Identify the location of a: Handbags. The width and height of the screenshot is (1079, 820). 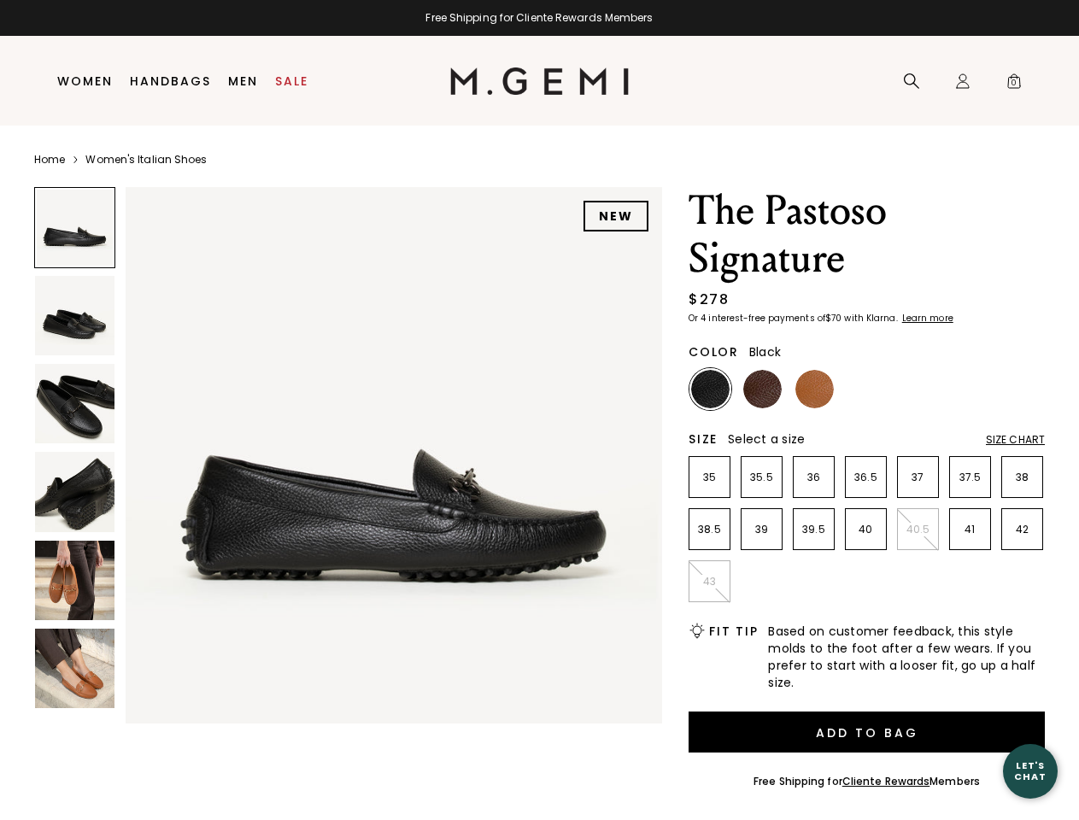
(170, 81).